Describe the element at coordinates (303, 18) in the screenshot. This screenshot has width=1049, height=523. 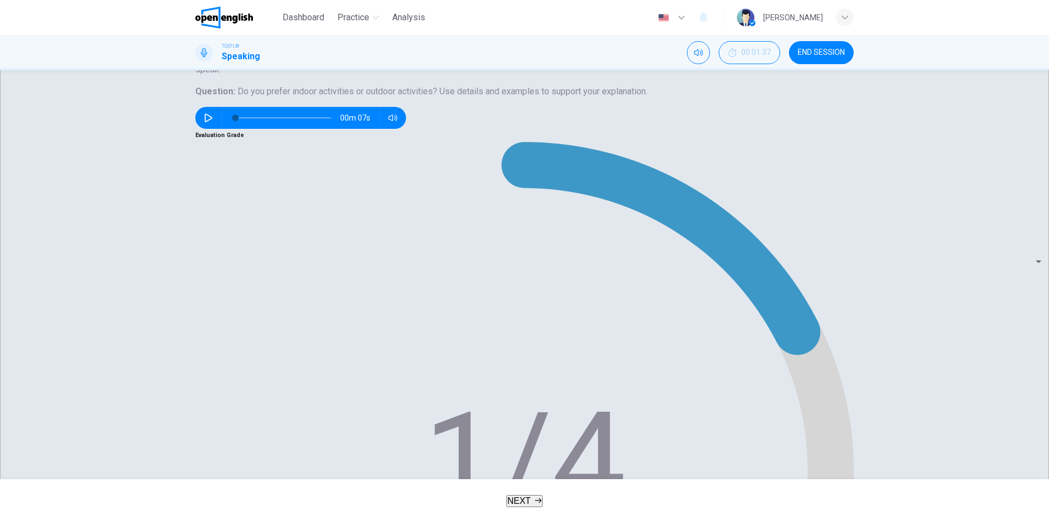
I see `button: Dashboard` at that location.